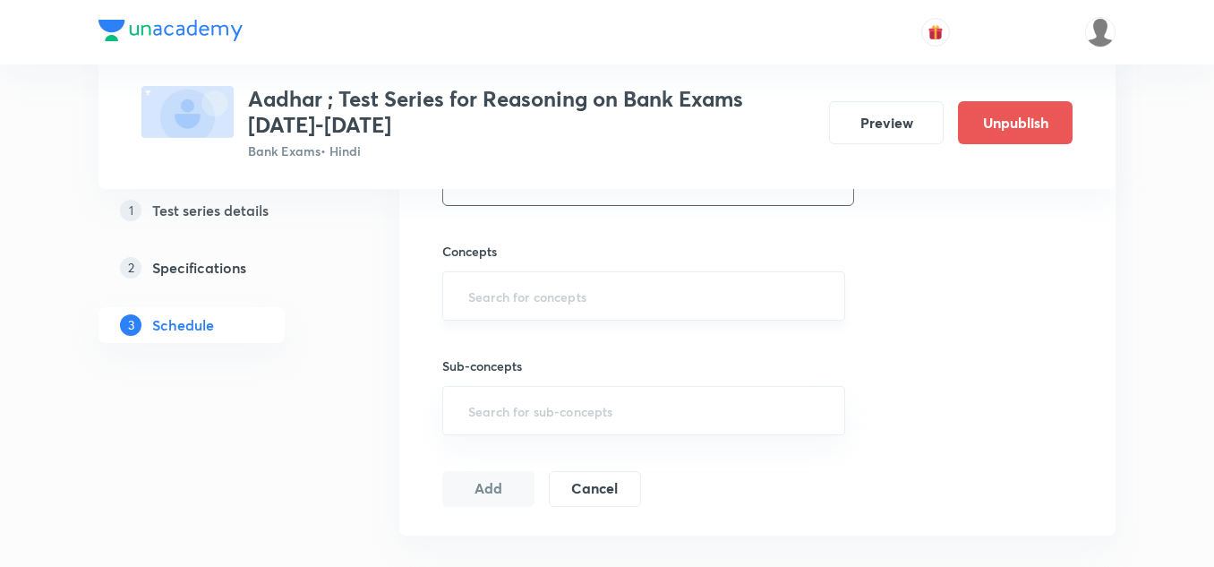  I want to click on h5: Schedule, so click(183, 325).